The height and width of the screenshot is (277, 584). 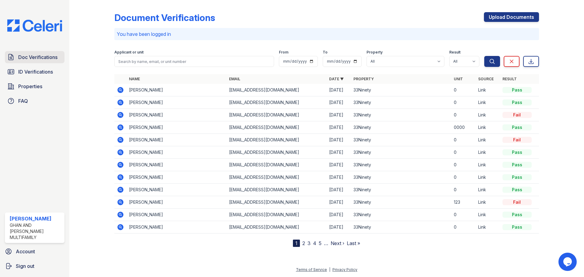 I want to click on a: Doc Verifications, so click(x=35, y=57).